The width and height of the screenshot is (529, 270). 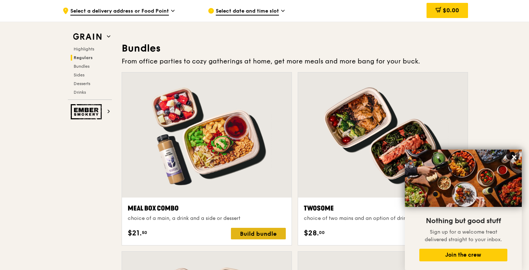 I want to click on span: Bundles, so click(x=82, y=66).